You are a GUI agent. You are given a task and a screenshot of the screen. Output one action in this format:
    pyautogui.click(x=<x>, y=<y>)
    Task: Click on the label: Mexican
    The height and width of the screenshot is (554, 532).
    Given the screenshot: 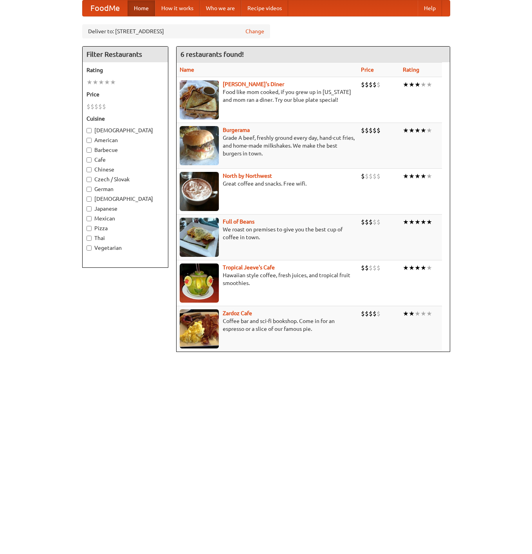 What is the action you would take?
    pyautogui.click(x=125, y=219)
    